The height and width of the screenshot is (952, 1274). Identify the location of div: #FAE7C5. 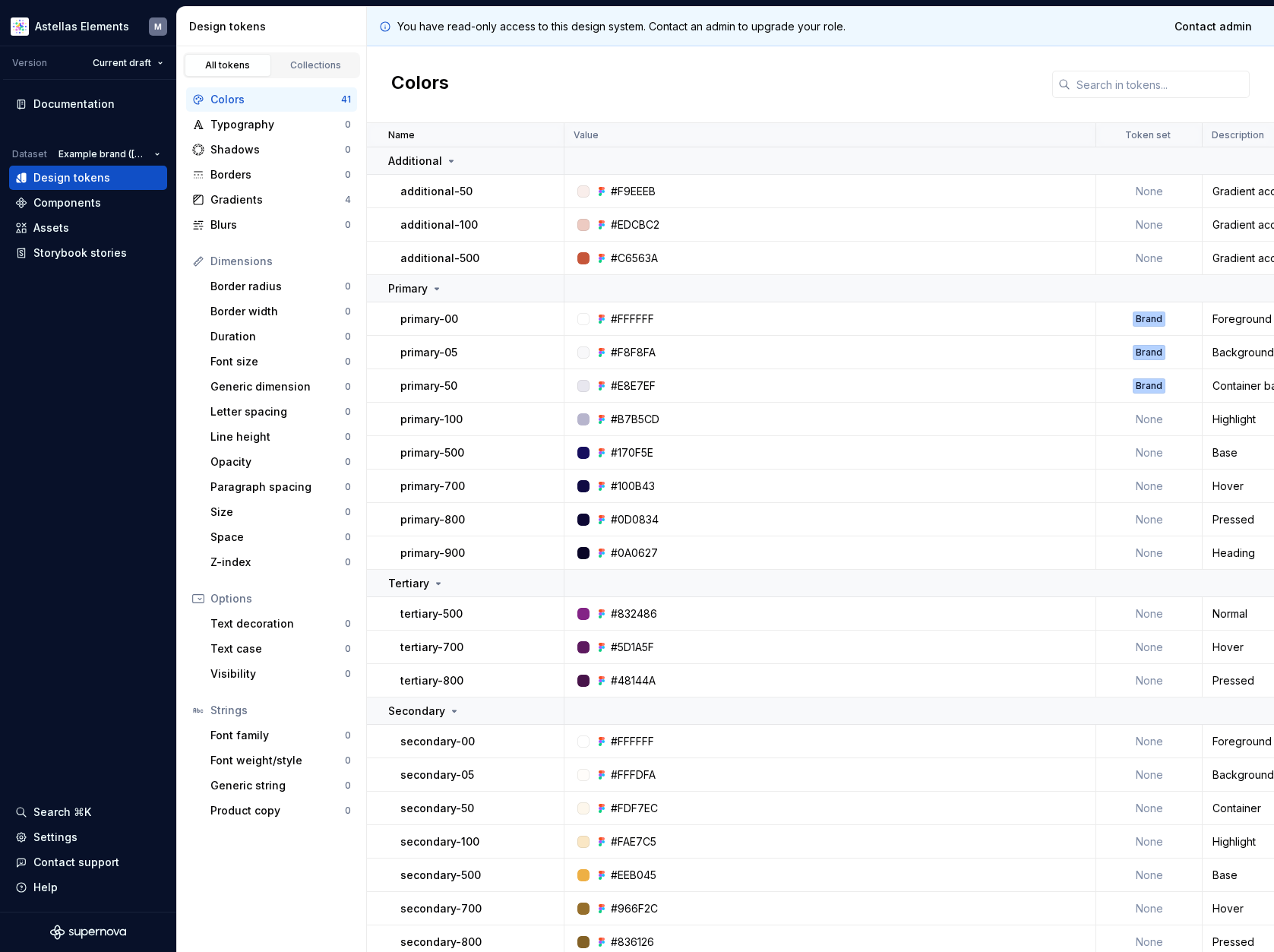
(634, 842).